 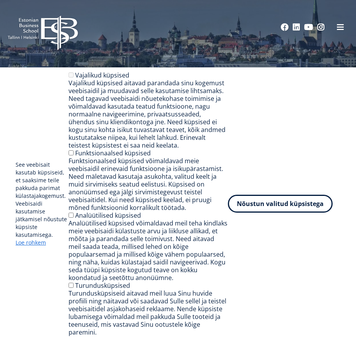 I want to click on a: Instagram, so click(x=321, y=27).